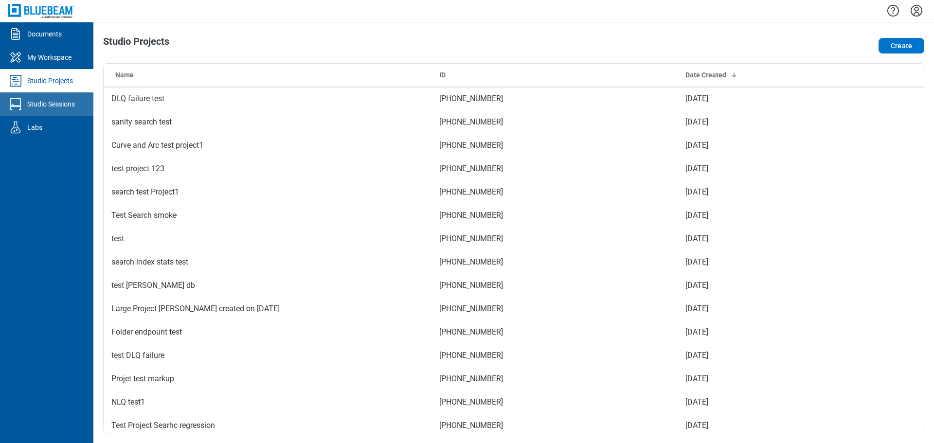 This screenshot has width=934, height=443. I want to click on svg: Studio Projects, so click(16, 81).